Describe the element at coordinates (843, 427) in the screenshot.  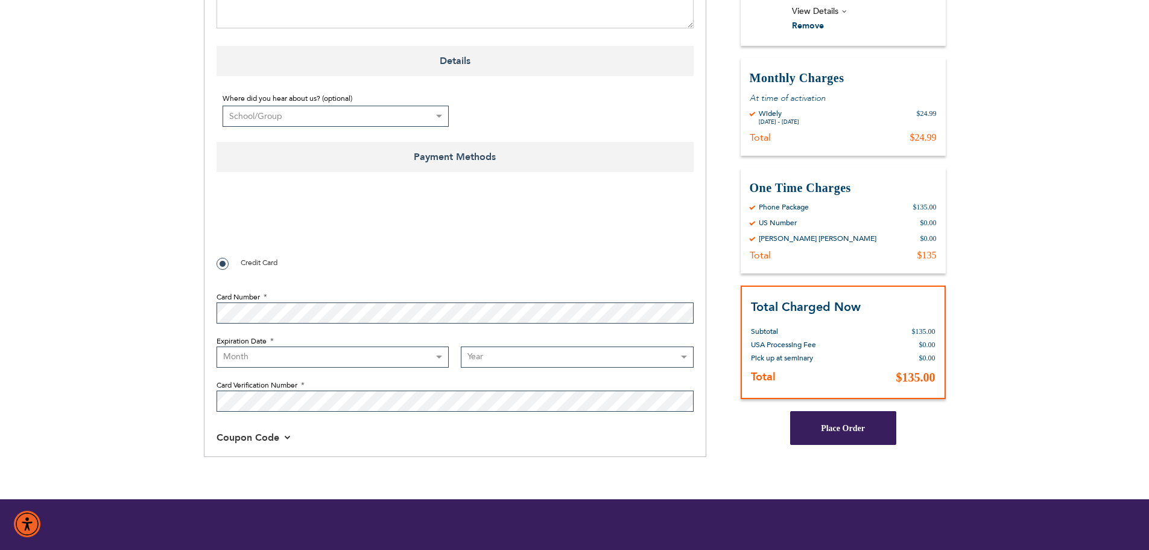
I see `span: Place Order` at that location.